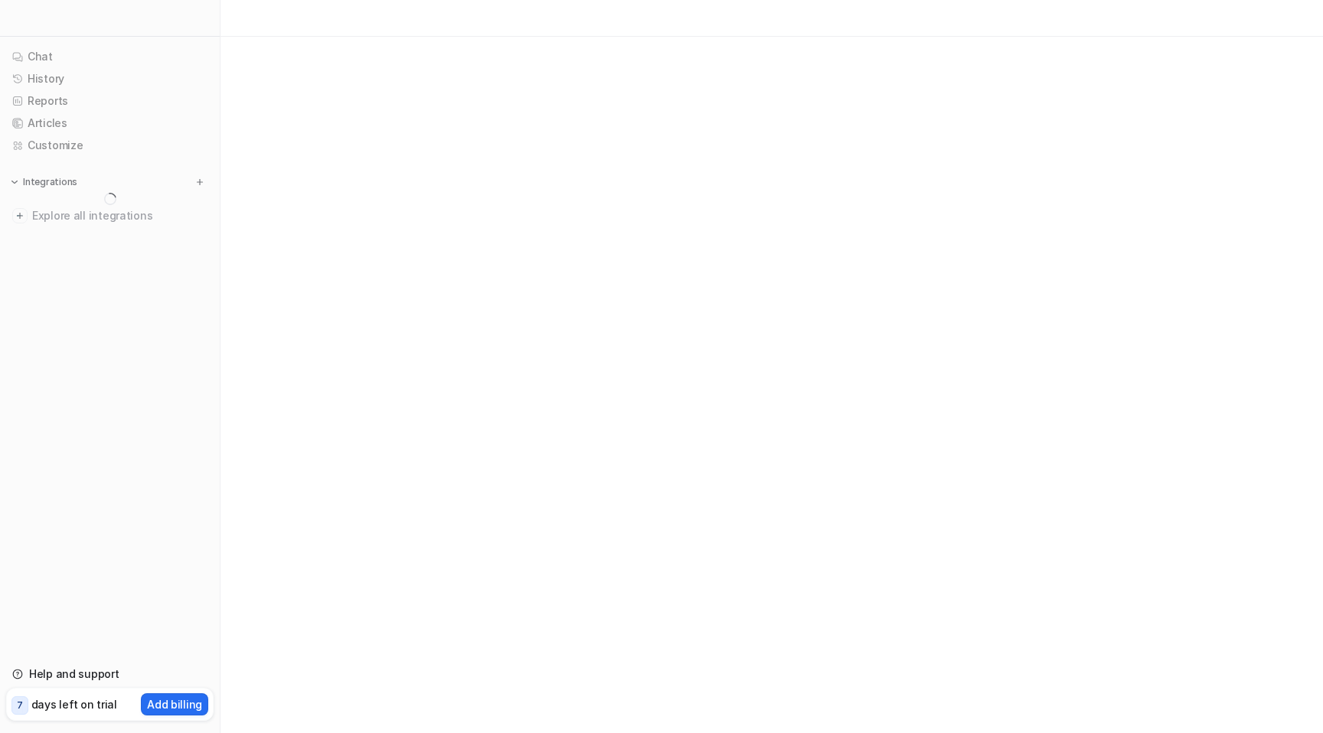 Image resolution: width=1323 pixels, height=733 pixels. What do you see at coordinates (109, 674) in the screenshot?
I see `a: Help and support` at bounding box center [109, 674].